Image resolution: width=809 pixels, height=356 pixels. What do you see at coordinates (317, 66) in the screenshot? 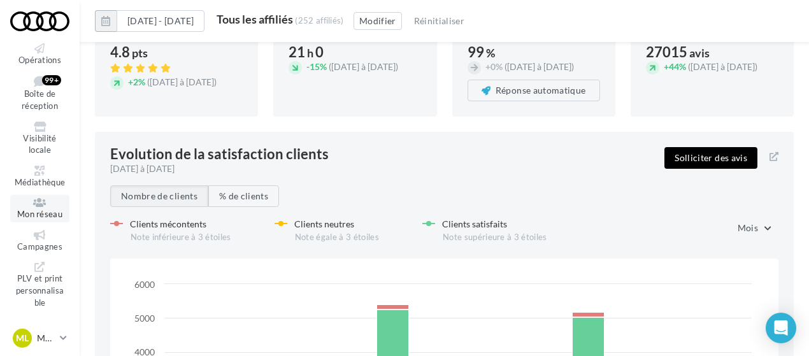
I see `span: 15%` at bounding box center [317, 66].